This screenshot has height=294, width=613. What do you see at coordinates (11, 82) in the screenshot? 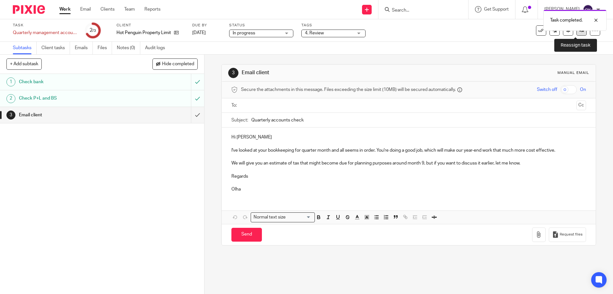
I see `div: 1` at bounding box center [11, 82].